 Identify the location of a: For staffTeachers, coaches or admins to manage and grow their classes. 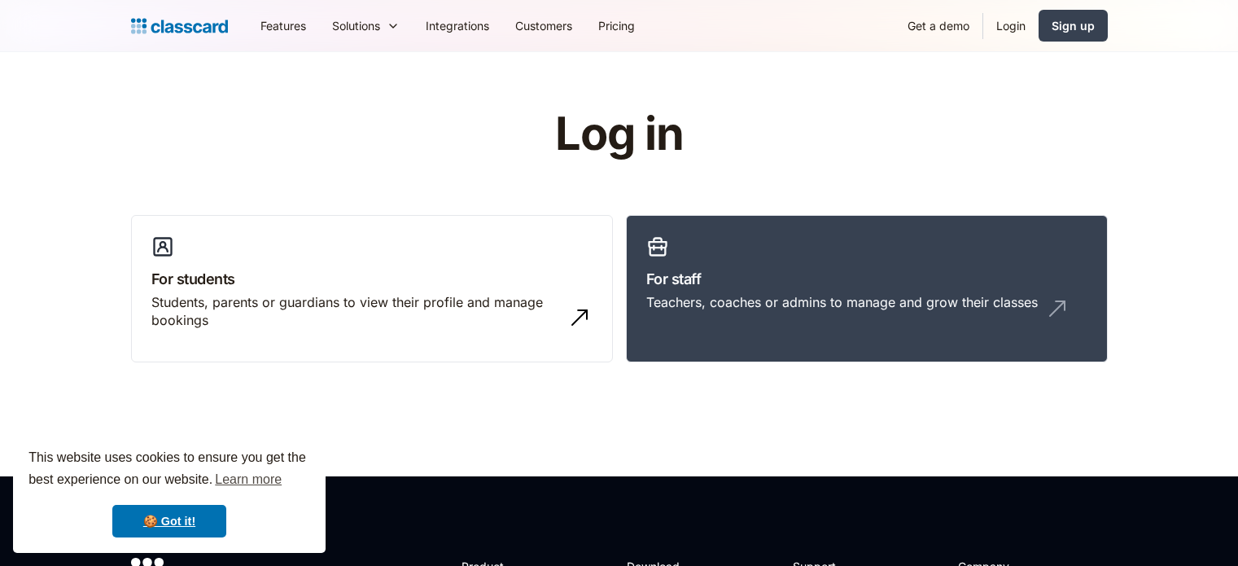
(867, 289).